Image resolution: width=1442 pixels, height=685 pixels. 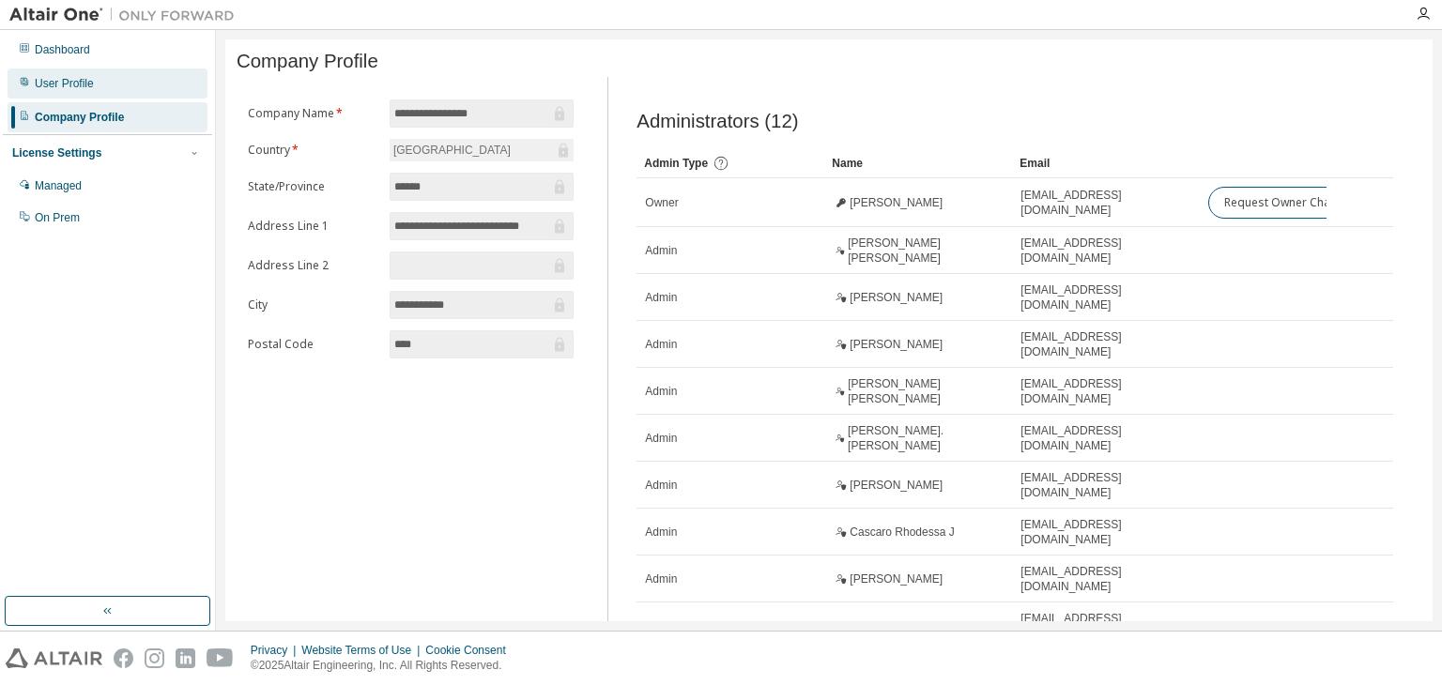 I want to click on label: Address Line 2, so click(x=313, y=266).